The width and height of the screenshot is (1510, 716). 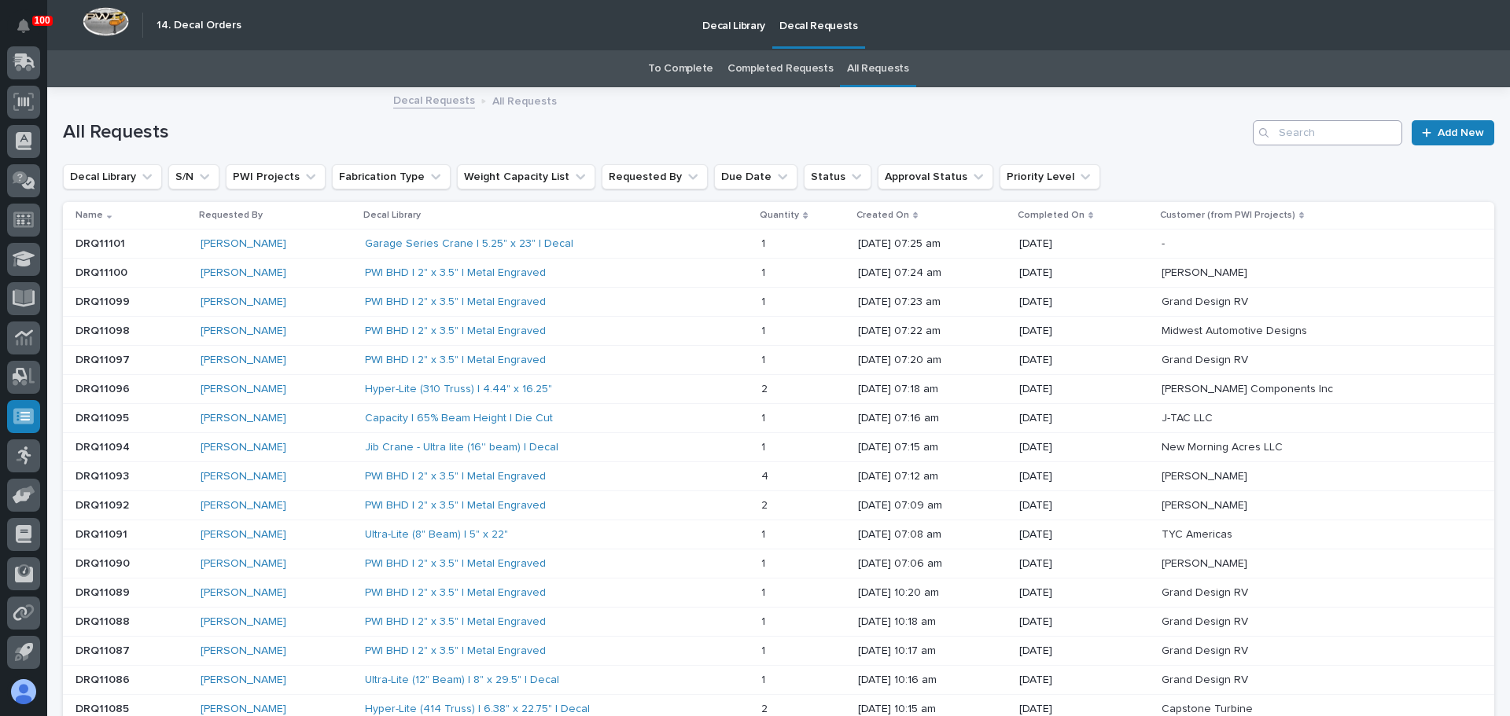 I want to click on p: 100, so click(x=42, y=20).